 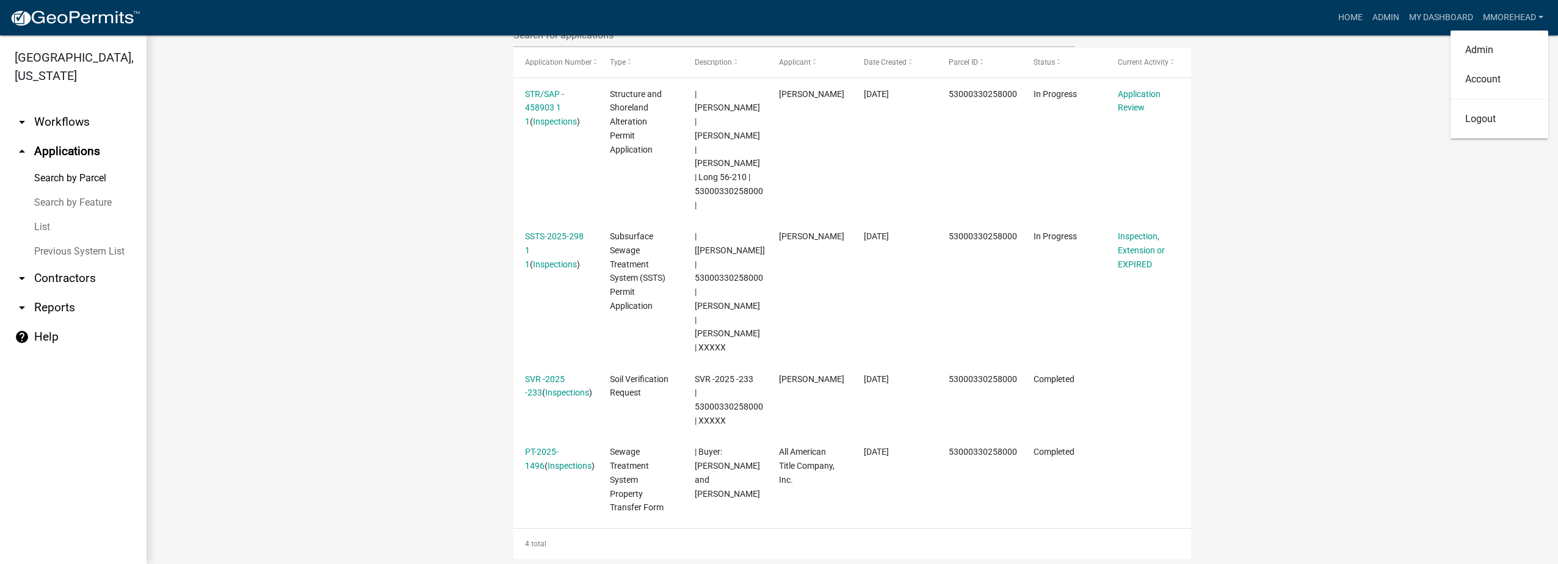 What do you see at coordinates (1139, 101) in the screenshot?
I see `a: Application Review` at bounding box center [1139, 101].